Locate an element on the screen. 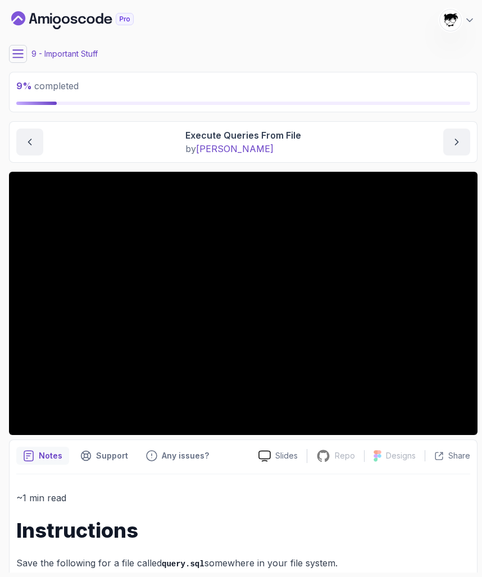 The height and width of the screenshot is (577, 482). p: Any issues? is located at coordinates (185, 456).